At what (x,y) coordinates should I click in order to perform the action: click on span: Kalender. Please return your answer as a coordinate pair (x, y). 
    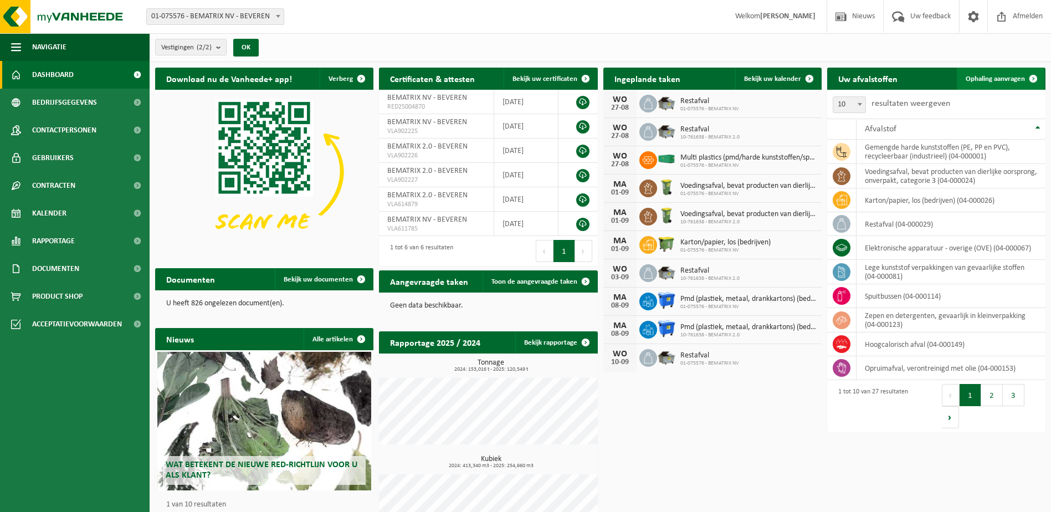
    Looking at the image, I should click on (49, 213).